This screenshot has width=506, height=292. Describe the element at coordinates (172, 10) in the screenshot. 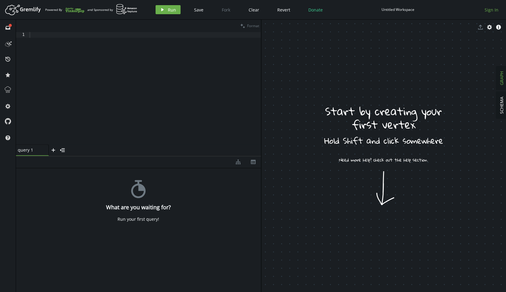

I see `span: Run` at that location.